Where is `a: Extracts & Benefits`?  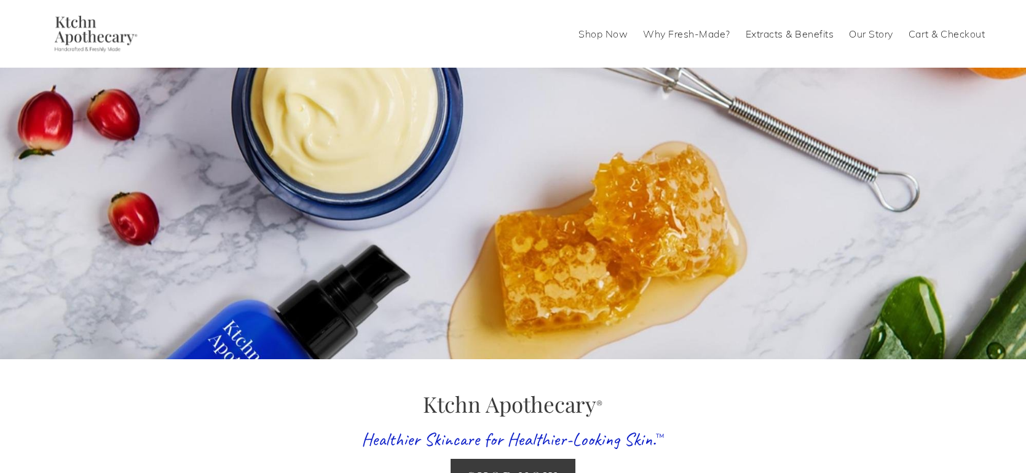
a: Extracts & Benefits is located at coordinates (790, 34).